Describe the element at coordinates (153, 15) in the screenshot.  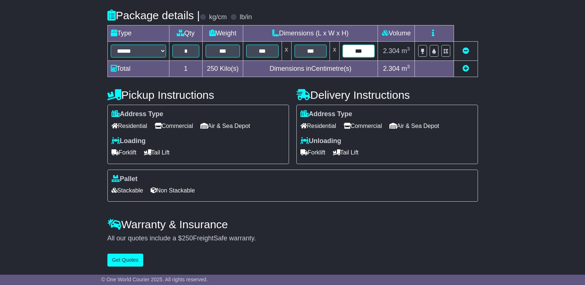
I see `h4: Package details |` at that location.